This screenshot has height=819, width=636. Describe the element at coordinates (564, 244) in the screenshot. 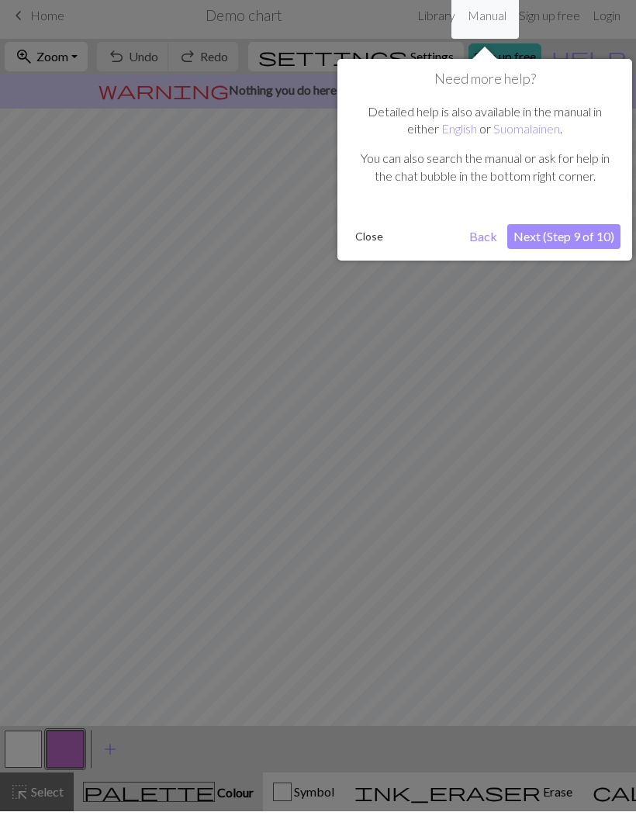

I see `button: Next (Step 9 of 10)` at that location.